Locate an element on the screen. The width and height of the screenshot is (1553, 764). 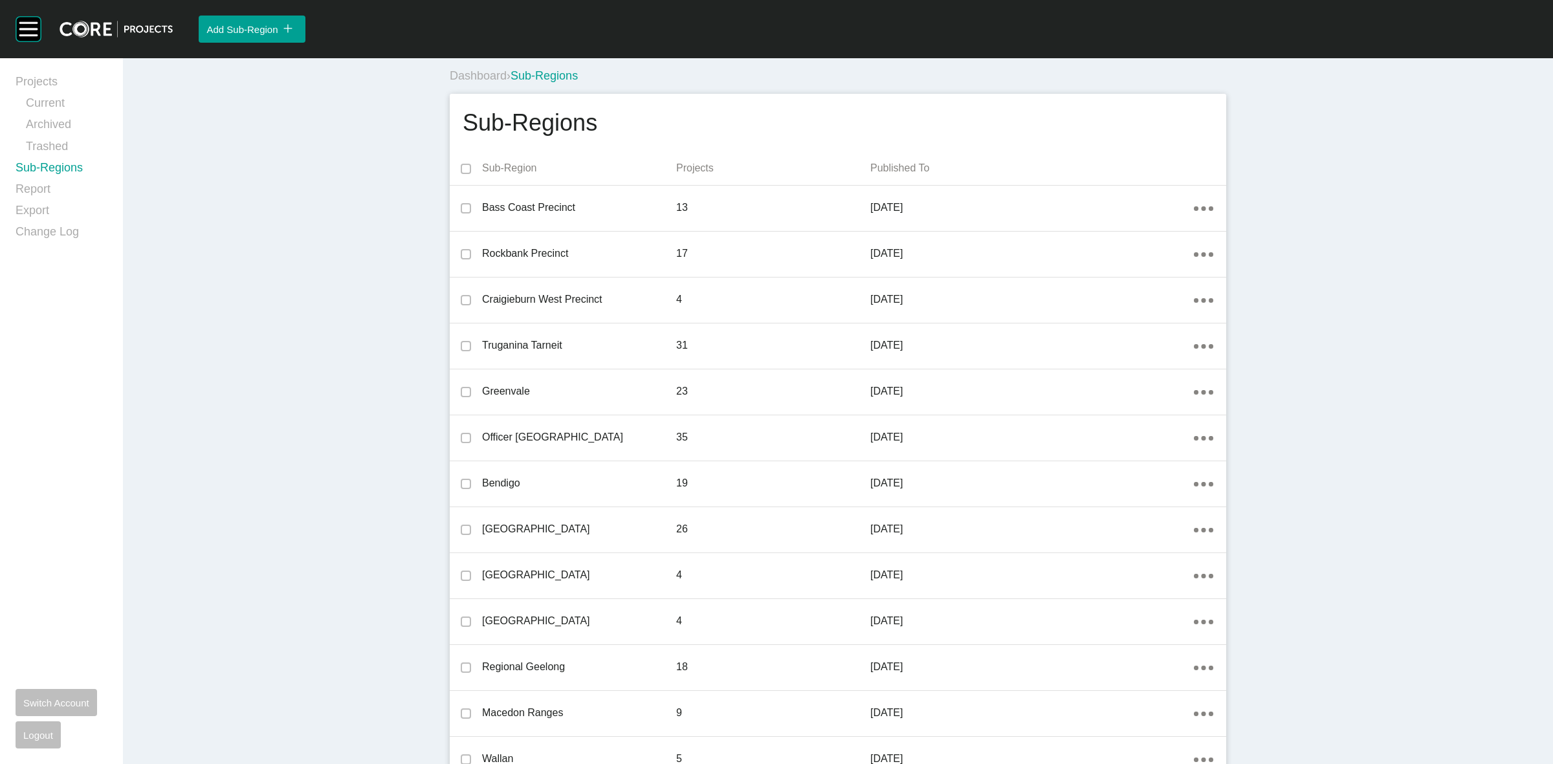
p: 31 is located at coordinates (773, 346).